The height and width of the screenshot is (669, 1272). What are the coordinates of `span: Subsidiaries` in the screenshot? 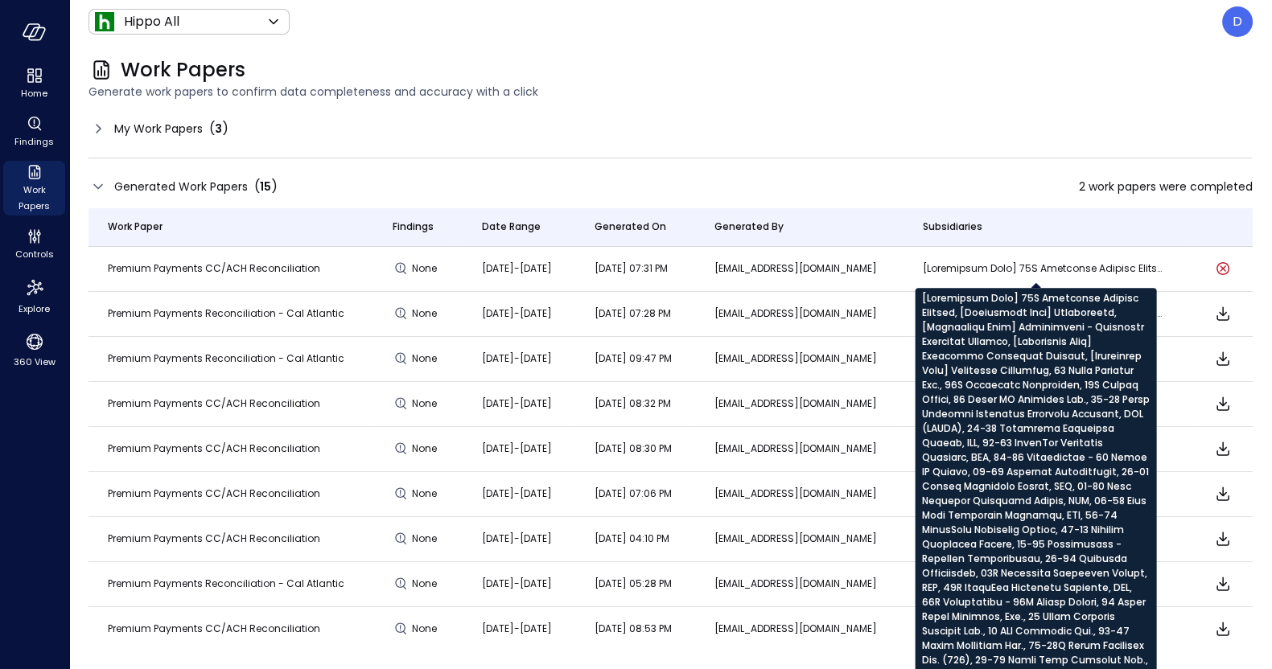 It's located at (952, 227).